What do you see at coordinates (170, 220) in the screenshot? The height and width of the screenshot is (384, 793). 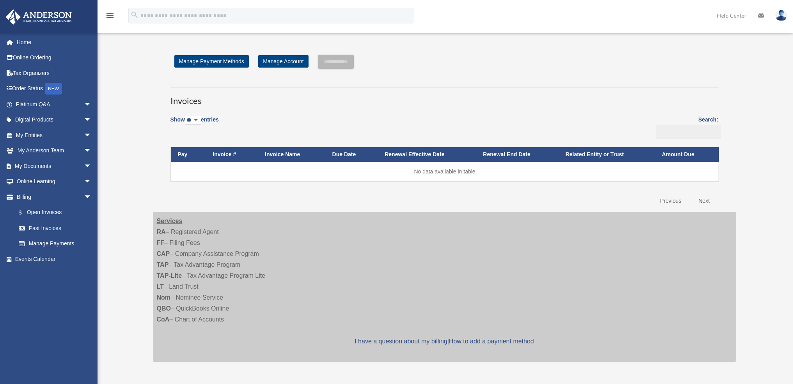 I see `strong: Services` at bounding box center [170, 220].